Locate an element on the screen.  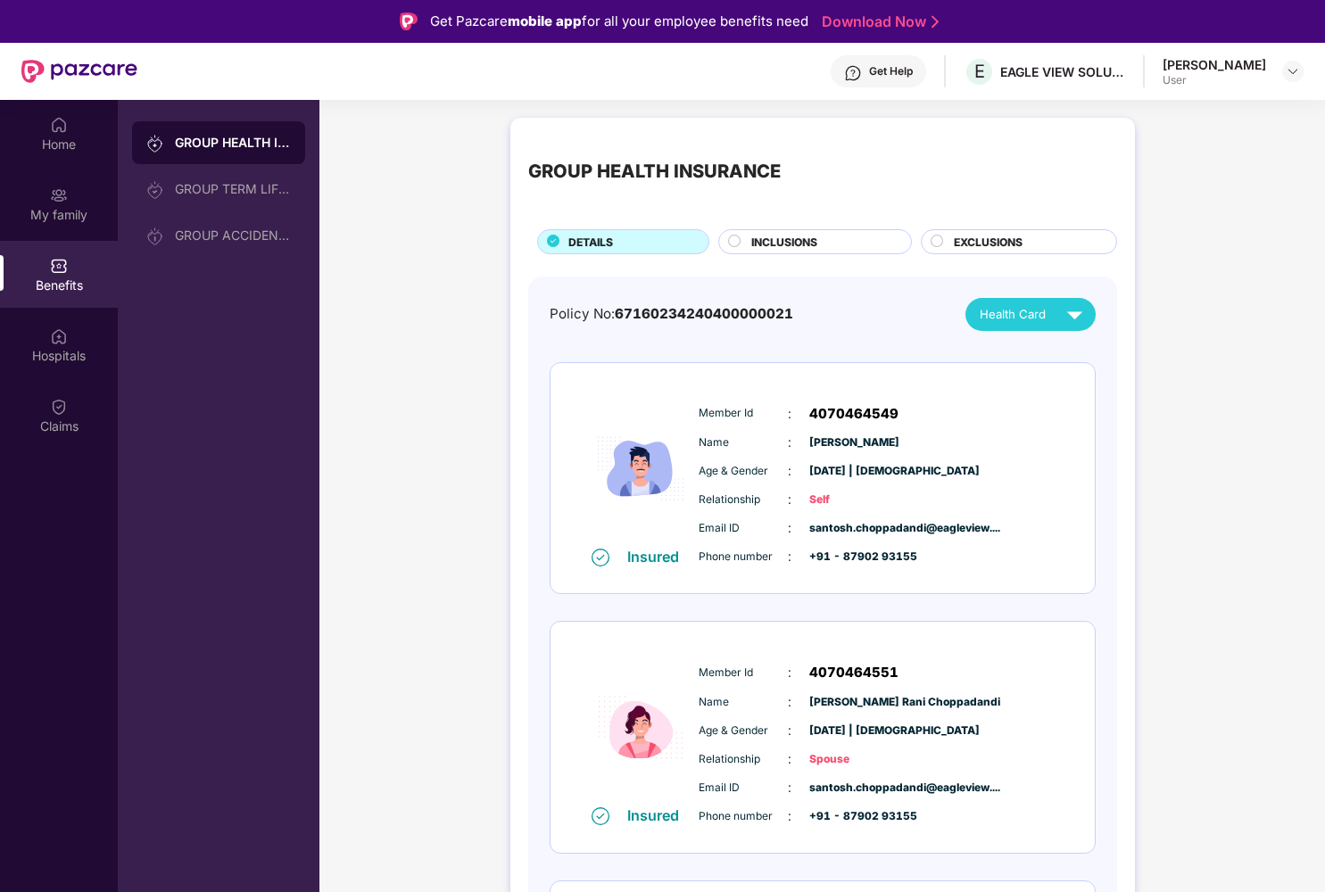
span: Self is located at coordinates (854, 500).